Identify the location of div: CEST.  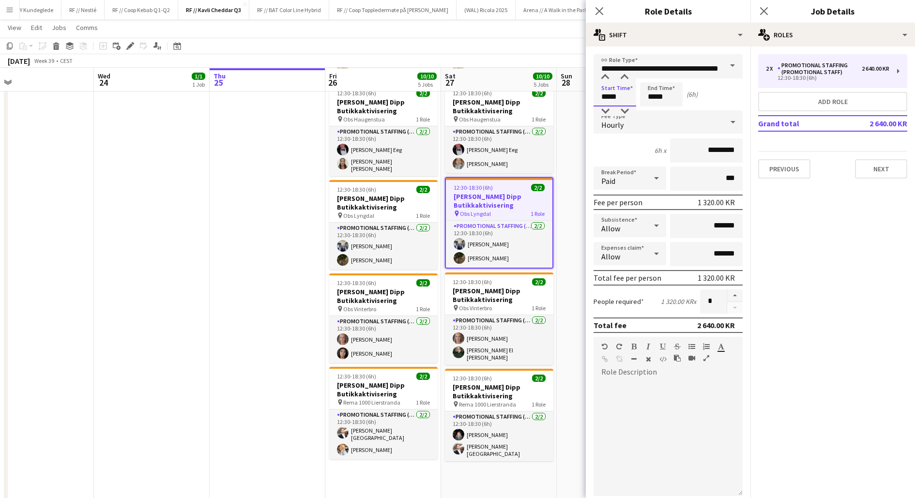
(66, 61).